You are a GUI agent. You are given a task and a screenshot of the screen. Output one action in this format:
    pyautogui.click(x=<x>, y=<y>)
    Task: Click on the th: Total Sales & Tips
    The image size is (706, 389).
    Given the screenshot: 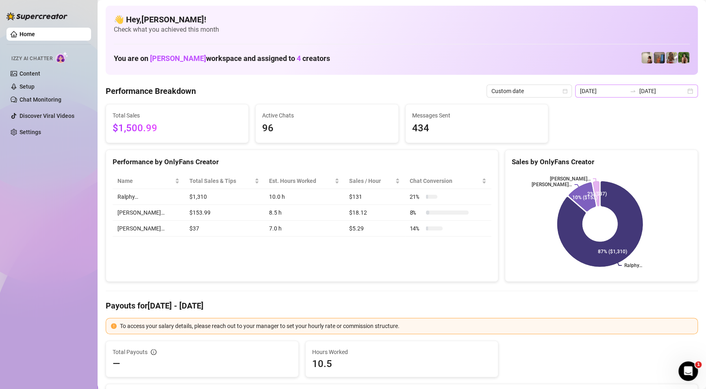 What is the action you would take?
    pyautogui.click(x=224, y=181)
    